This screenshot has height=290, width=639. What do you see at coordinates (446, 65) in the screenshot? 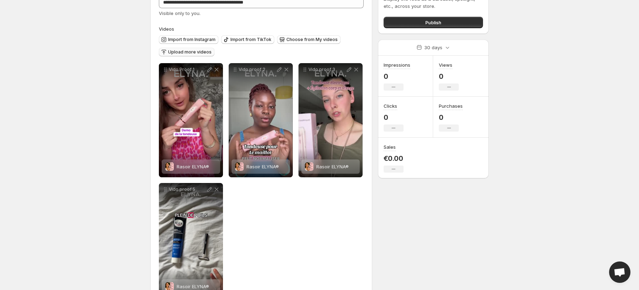
I see `h3: Views` at bounding box center [446, 65].